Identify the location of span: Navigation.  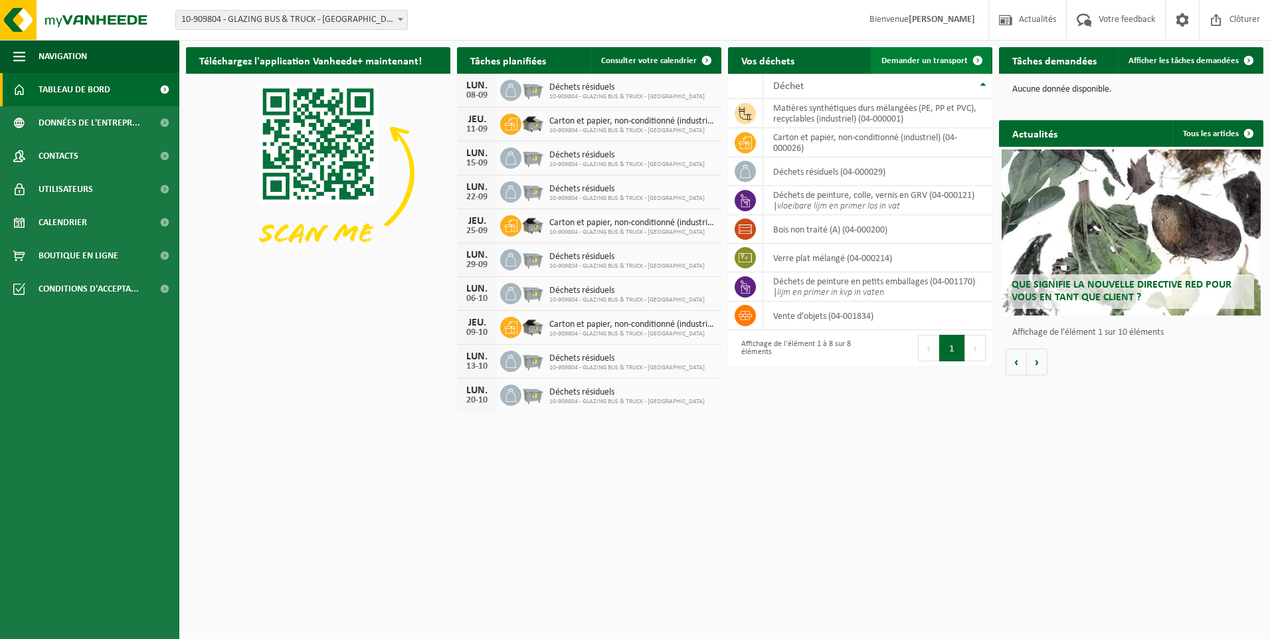
(62, 56).